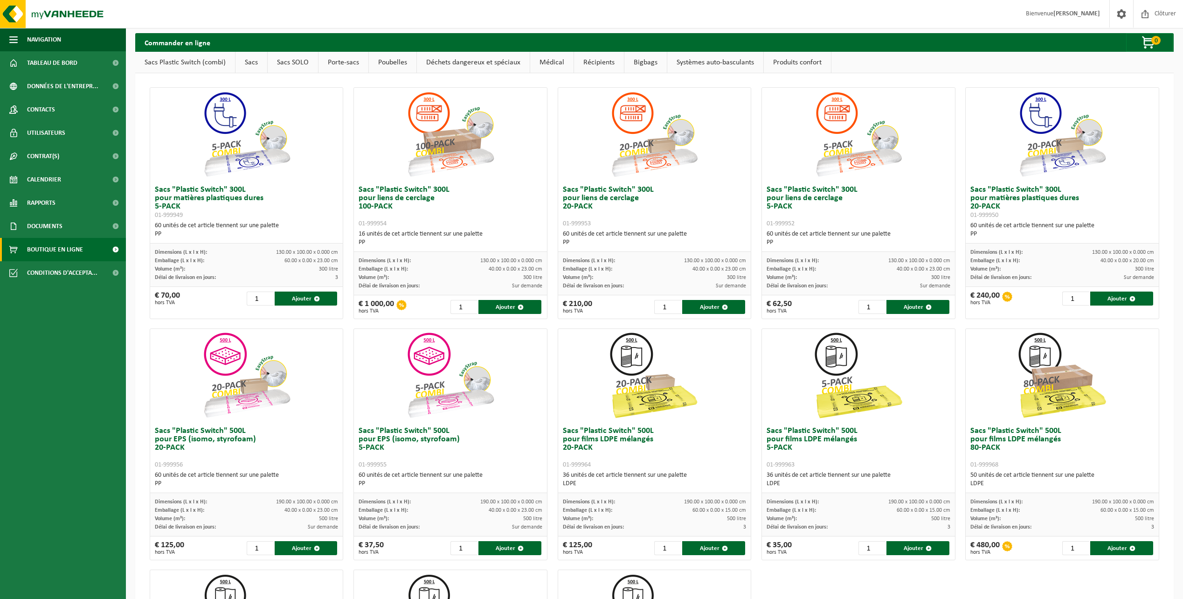 This screenshot has height=599, width=1183. What do you see at coordinates (44, 40) in the screenshot?
I see `span: Navigation` at bounding box center [44, 40].